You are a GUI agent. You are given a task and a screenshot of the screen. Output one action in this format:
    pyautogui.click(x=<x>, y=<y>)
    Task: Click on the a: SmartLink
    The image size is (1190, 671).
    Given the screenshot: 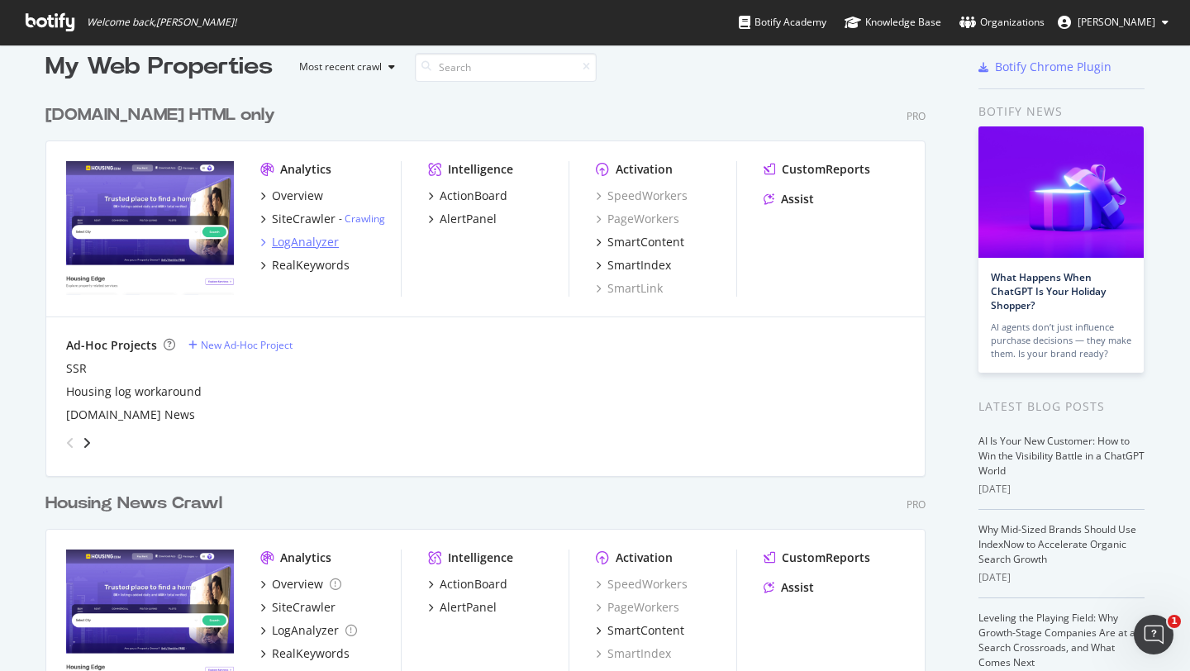 What is the action you would take?
    pyautogui.click(x=629, y=288)
    